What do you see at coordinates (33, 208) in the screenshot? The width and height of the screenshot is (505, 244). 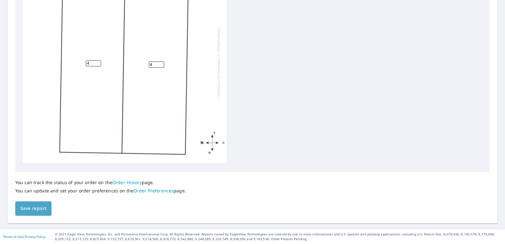 I see `button: Save report` at bounding box center [33, 208].